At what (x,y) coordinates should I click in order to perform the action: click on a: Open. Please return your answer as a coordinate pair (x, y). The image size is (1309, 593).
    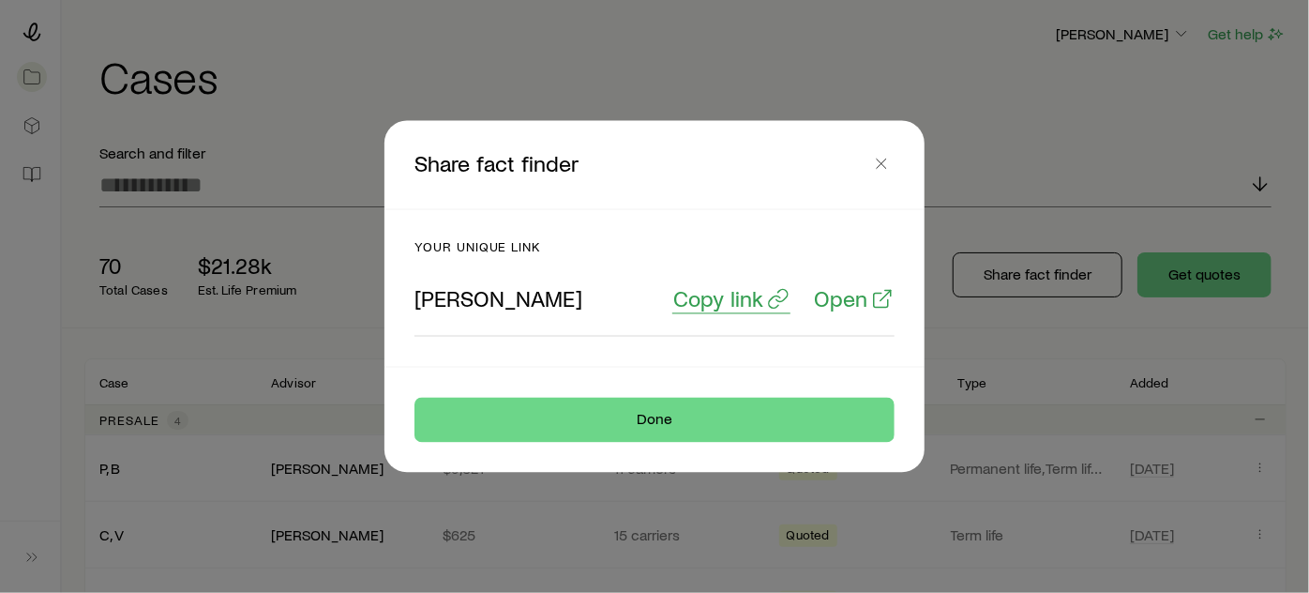
    Looking at the image, I should click on (854, 299).